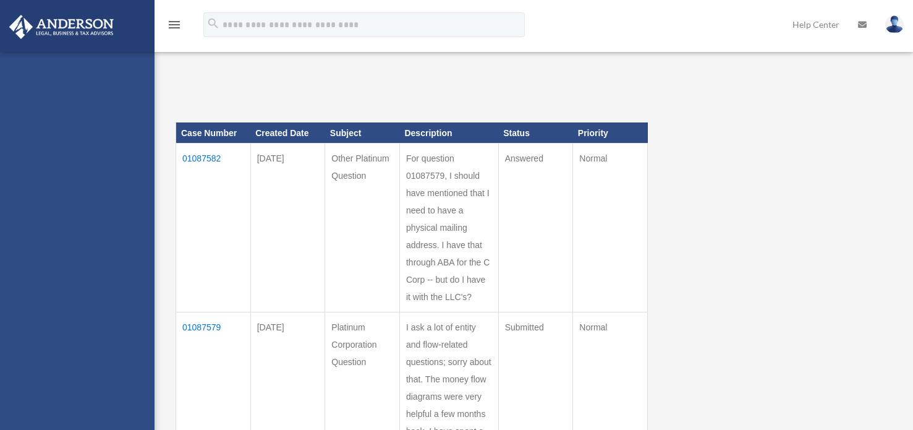  Describe the element at coordinates (61, 27) in the screenshot. I see `img: Anderson Advisors Platinum Portal` at that location.